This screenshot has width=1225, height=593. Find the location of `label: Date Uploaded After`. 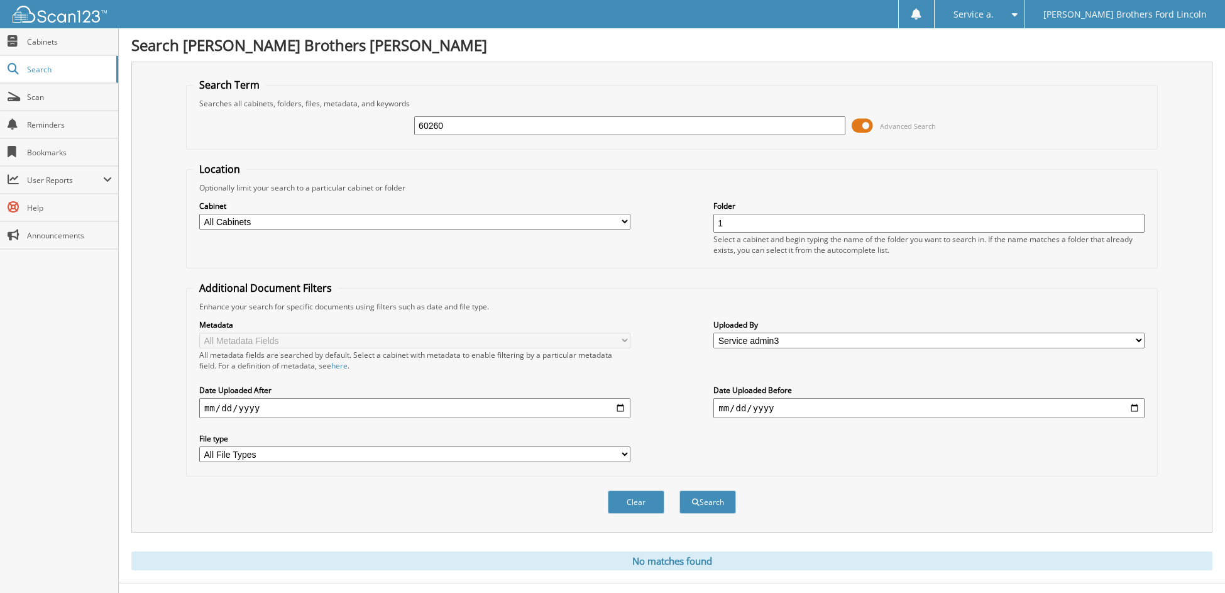

label: Date Uploaded After is located at coordinates (415, 390).